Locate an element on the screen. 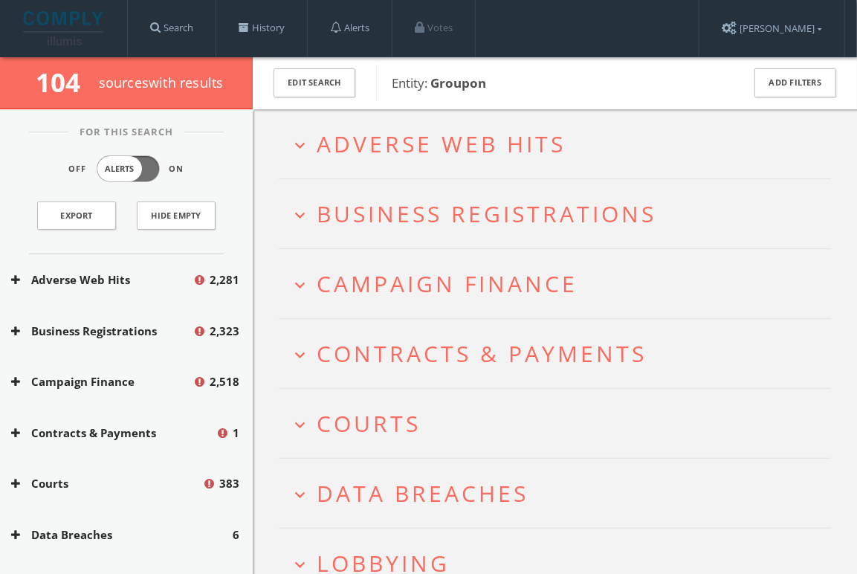  button: Business Registrations is located at coordinates (102, 331).